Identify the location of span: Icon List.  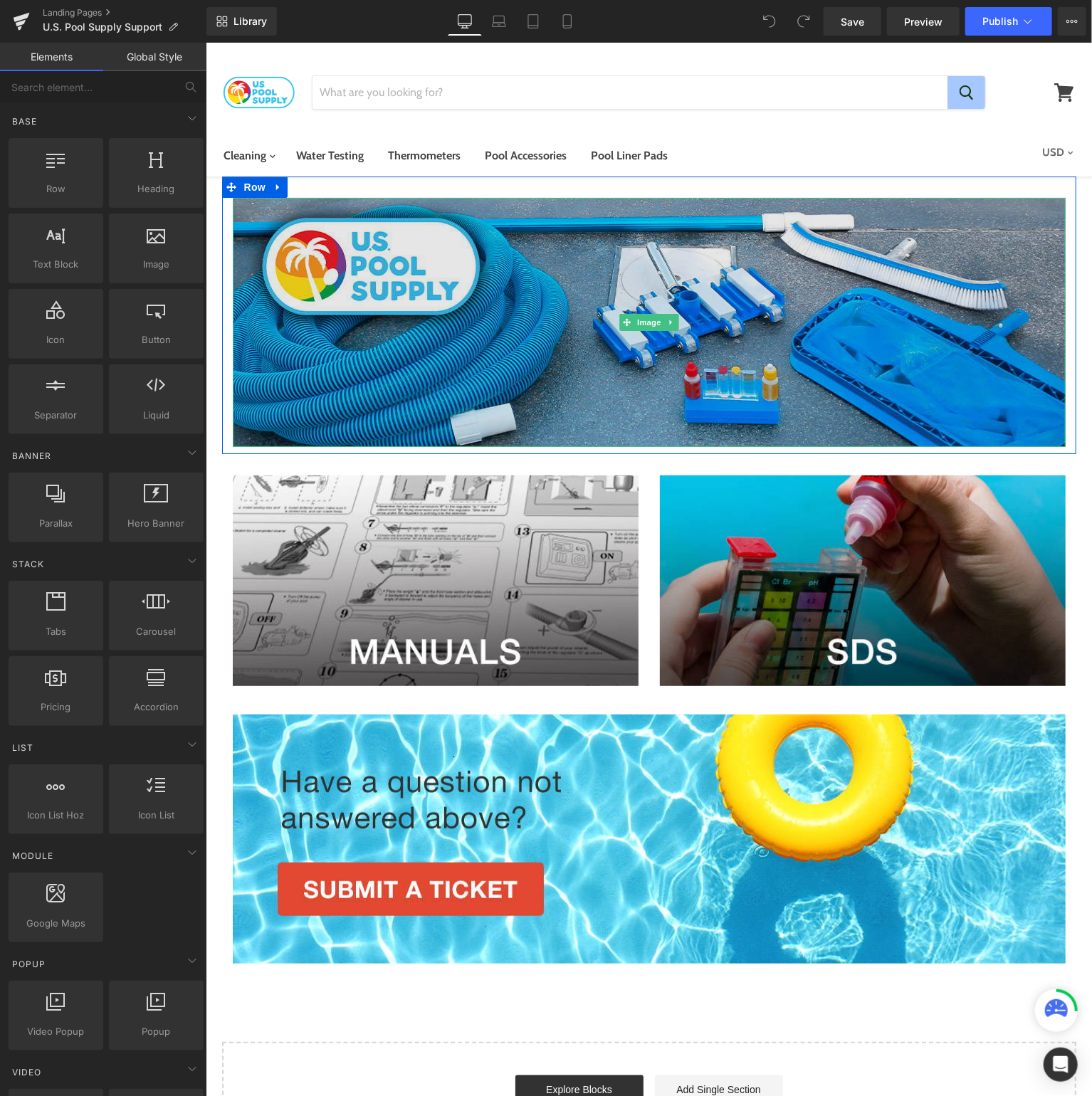
(156, 815).